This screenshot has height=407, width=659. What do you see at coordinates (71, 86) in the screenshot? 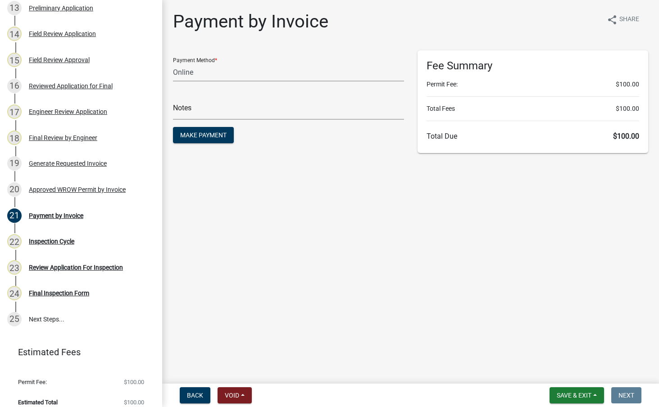
I see `div: Reviewed Application for Final` at bounding box center [71, 86].